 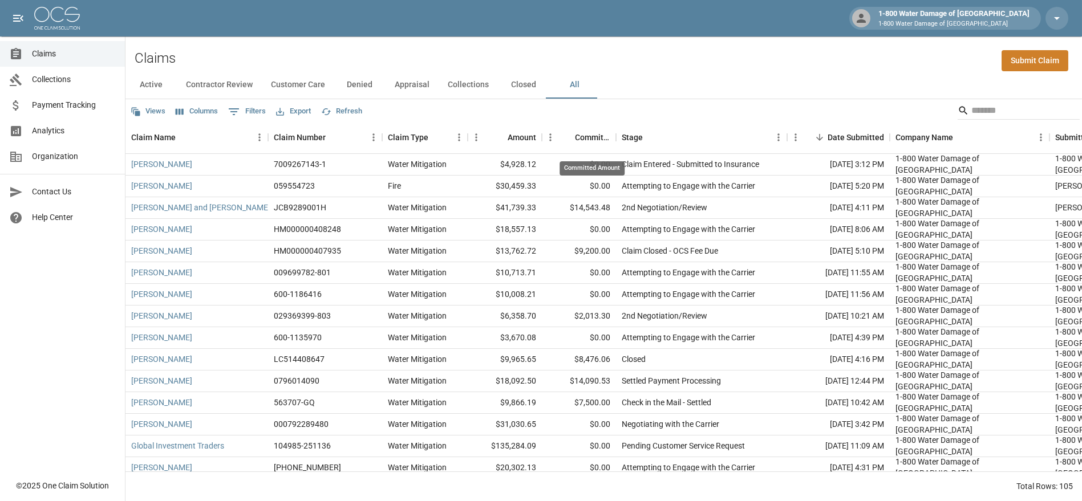 What do you see at coordinates (247, 112) in the screenshot?
I see `button: Show filters` at bounding box center [247, 112].